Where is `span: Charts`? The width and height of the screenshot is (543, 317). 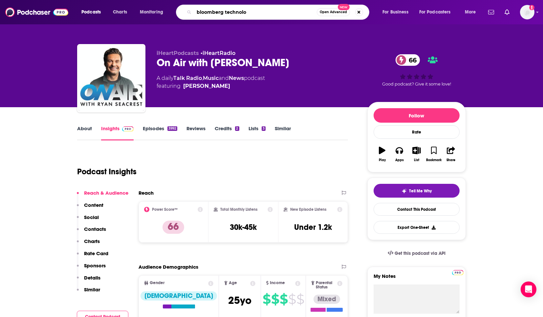
span: Charts is located at coordinates (120, 12).